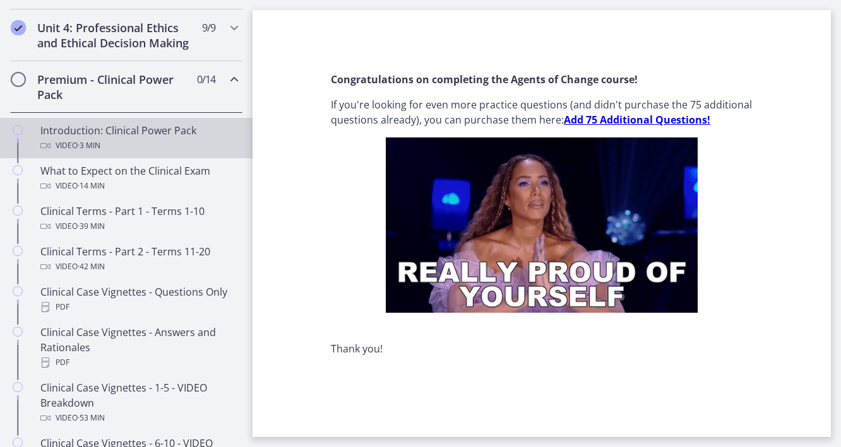 Image resolution: width=841 pixels, height=447 pixels. I want to click on div: Clinical Case Vignettes - 1-5 - VIDEO Breakdown, so click(139, 403).